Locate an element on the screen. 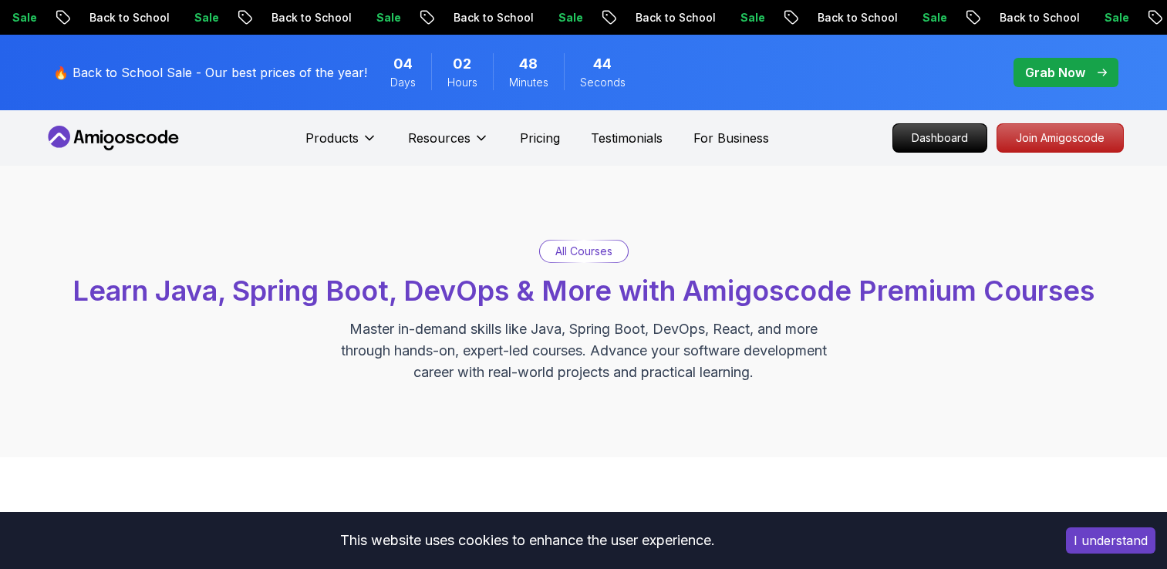 The image size is (1167, 569). span: 48 Minutes is located at coordinates (528, 64).